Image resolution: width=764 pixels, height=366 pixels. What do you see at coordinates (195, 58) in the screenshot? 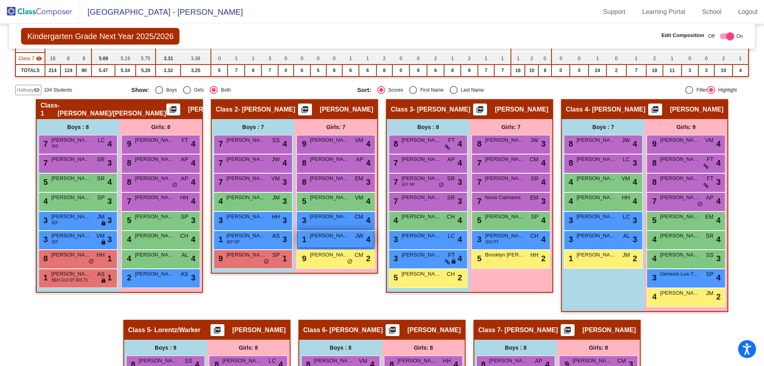
I see `td: 3.38` at bounding box center [195, 58].